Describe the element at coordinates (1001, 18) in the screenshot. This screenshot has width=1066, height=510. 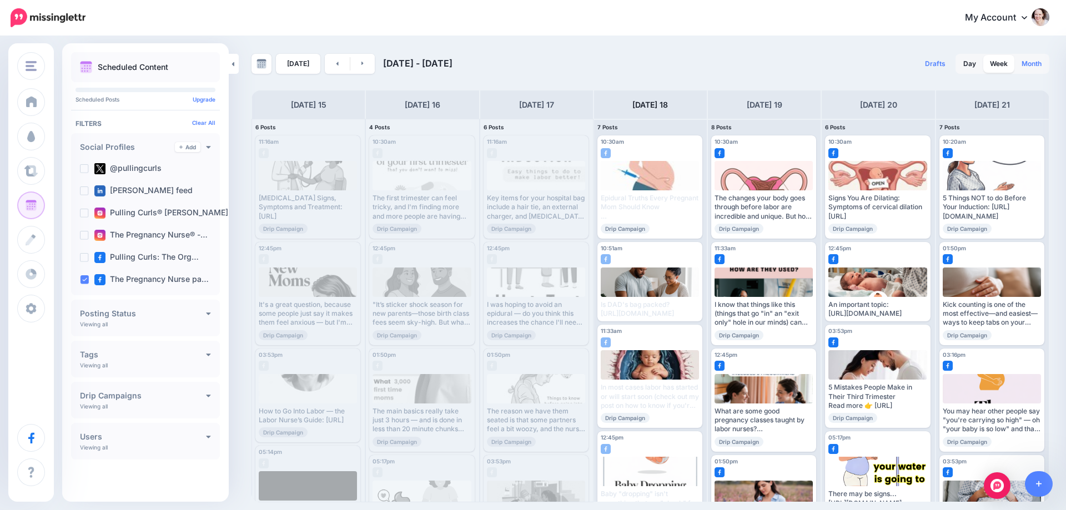
I see `a: My Account` at that location.